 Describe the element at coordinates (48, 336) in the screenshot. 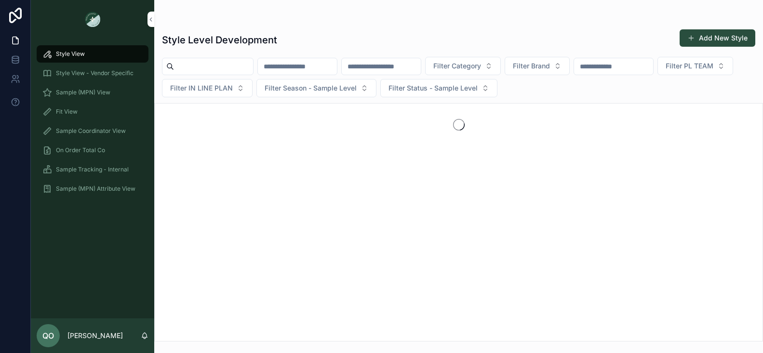

I see `span: QO` at that location.